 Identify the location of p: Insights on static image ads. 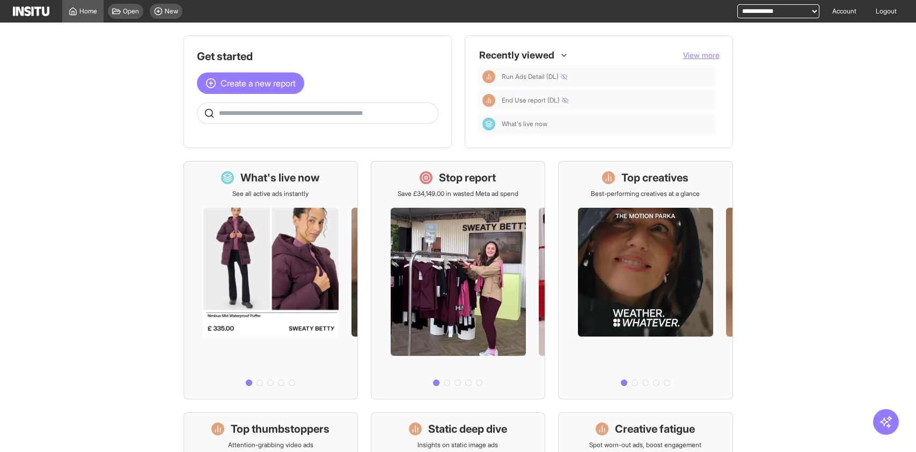
(458, 445).